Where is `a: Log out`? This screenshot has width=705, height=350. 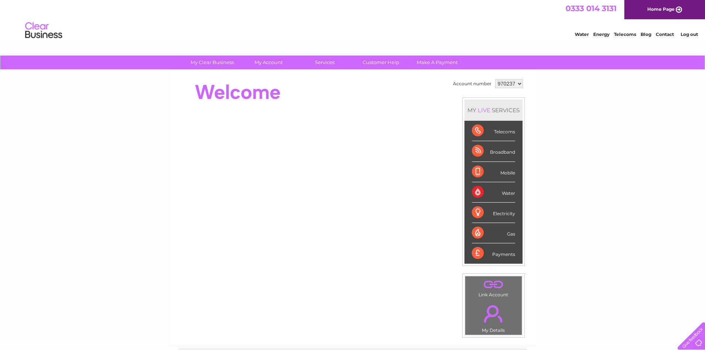
a: Log out is located at coordinates (689, 34).